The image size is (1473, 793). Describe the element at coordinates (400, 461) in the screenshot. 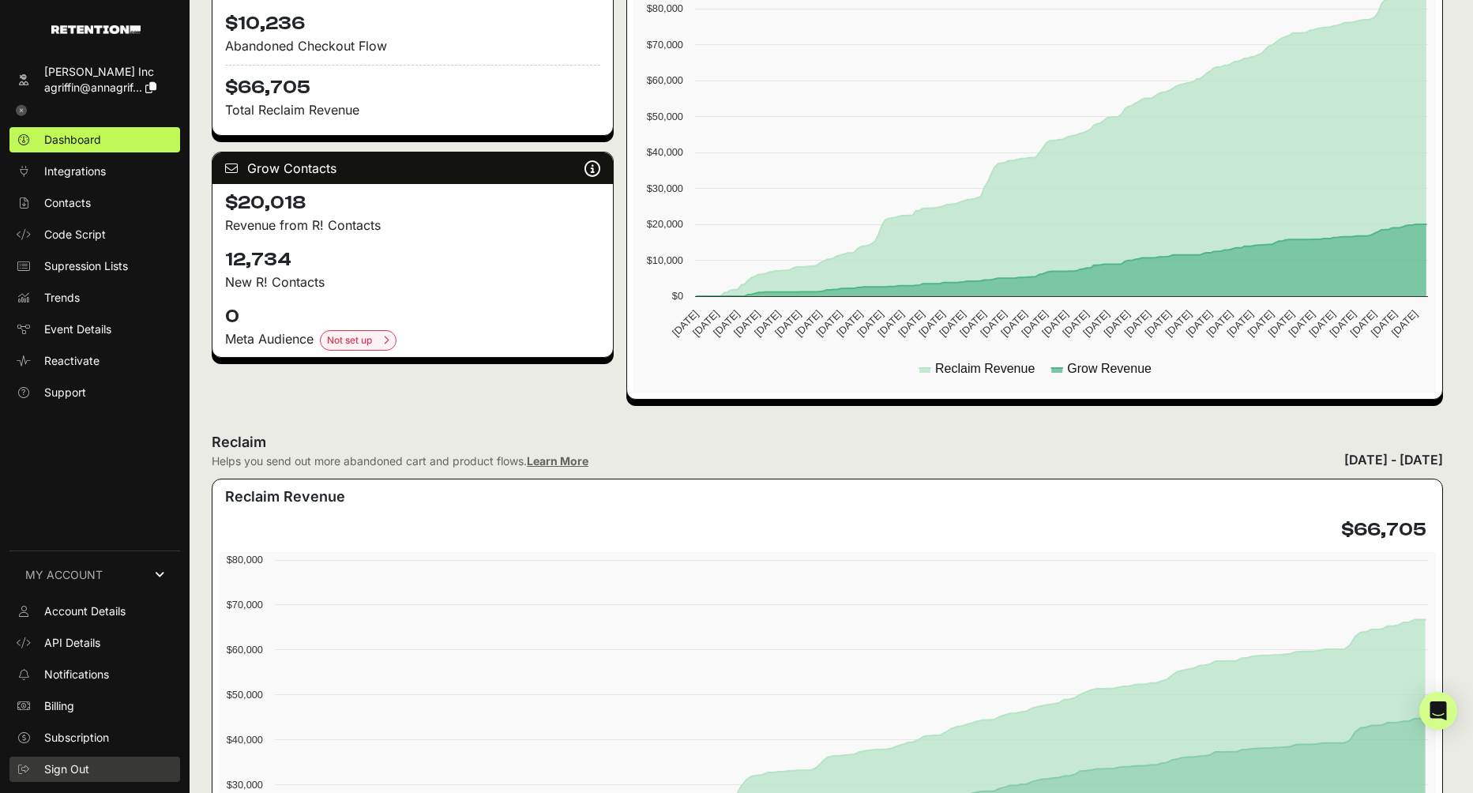

I see `div: Helps you send out more abandoned cart and product flows.` at that location.